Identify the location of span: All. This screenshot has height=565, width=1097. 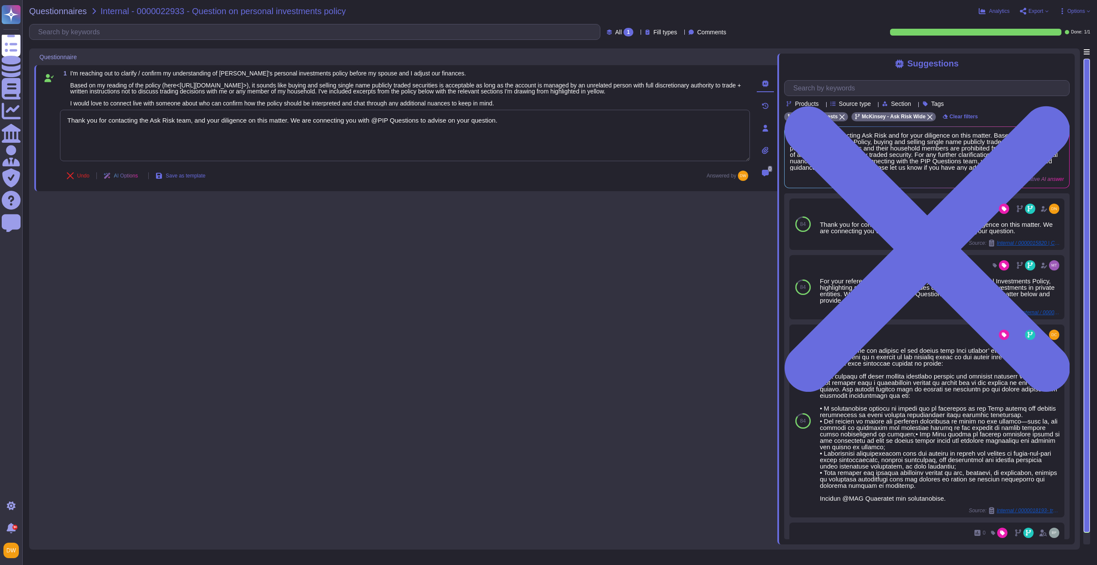
(619, 32).